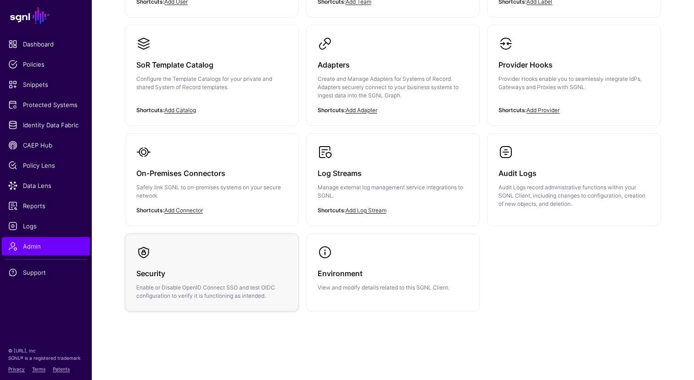  Describe the element at coordinates (574, 83) in the screenshot. I see `p: Provider Hooks enable you to seamlessly integrate IdPs, Gateways and Proxies with SGNL.` at that location.